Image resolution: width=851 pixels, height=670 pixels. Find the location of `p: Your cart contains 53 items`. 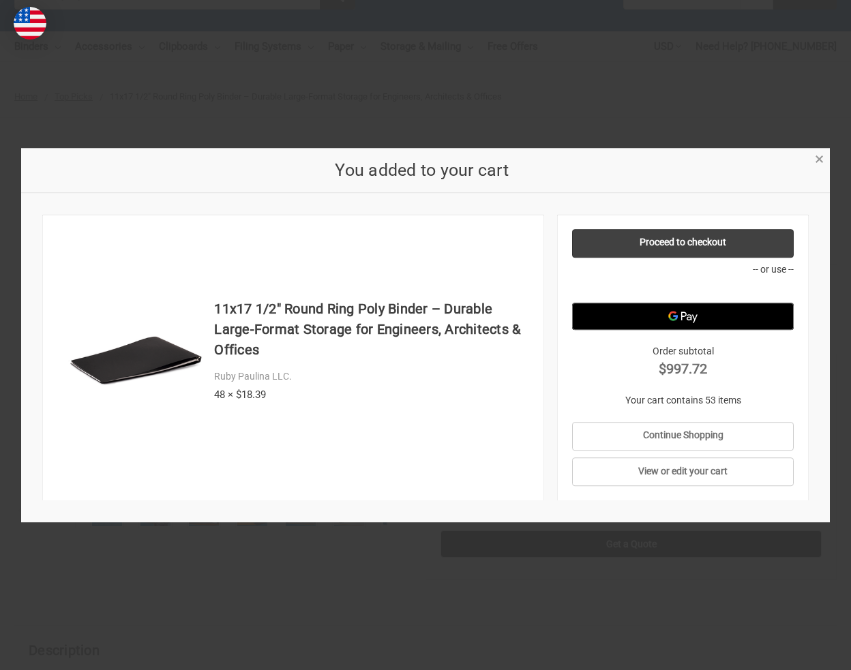

p: Your cart contains 53 items is located at coordinates (683, 400).